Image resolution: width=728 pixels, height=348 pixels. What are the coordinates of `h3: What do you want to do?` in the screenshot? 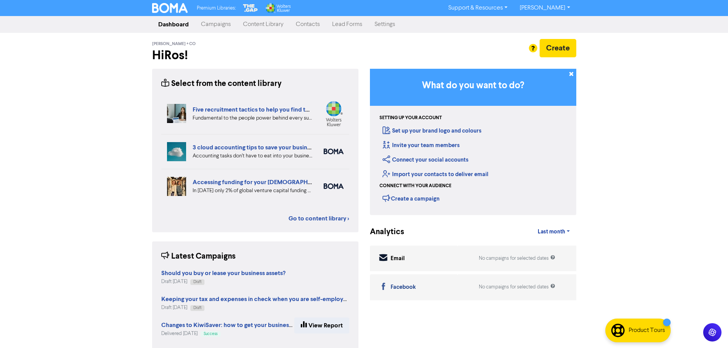 It's located at (473, 86).